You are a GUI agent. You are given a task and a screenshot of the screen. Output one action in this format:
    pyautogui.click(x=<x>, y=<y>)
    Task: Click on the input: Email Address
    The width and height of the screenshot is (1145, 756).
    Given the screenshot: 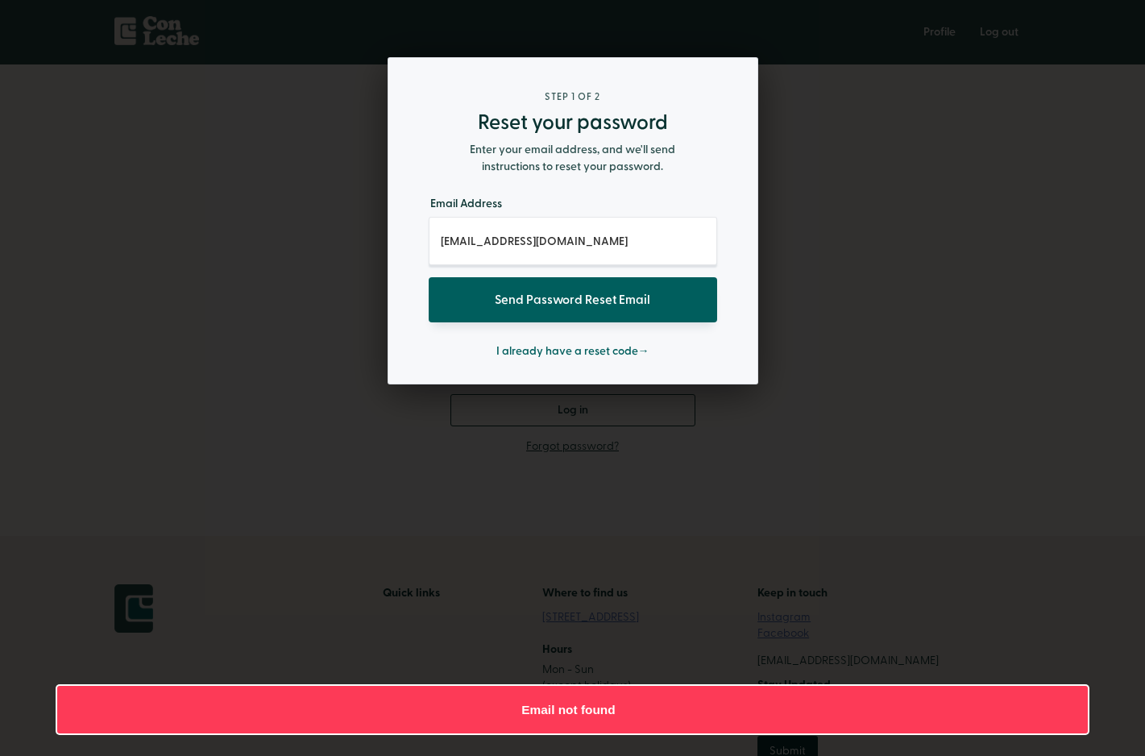 What is the action you would take?
    pyautogui.click(x=573, y=241)
    